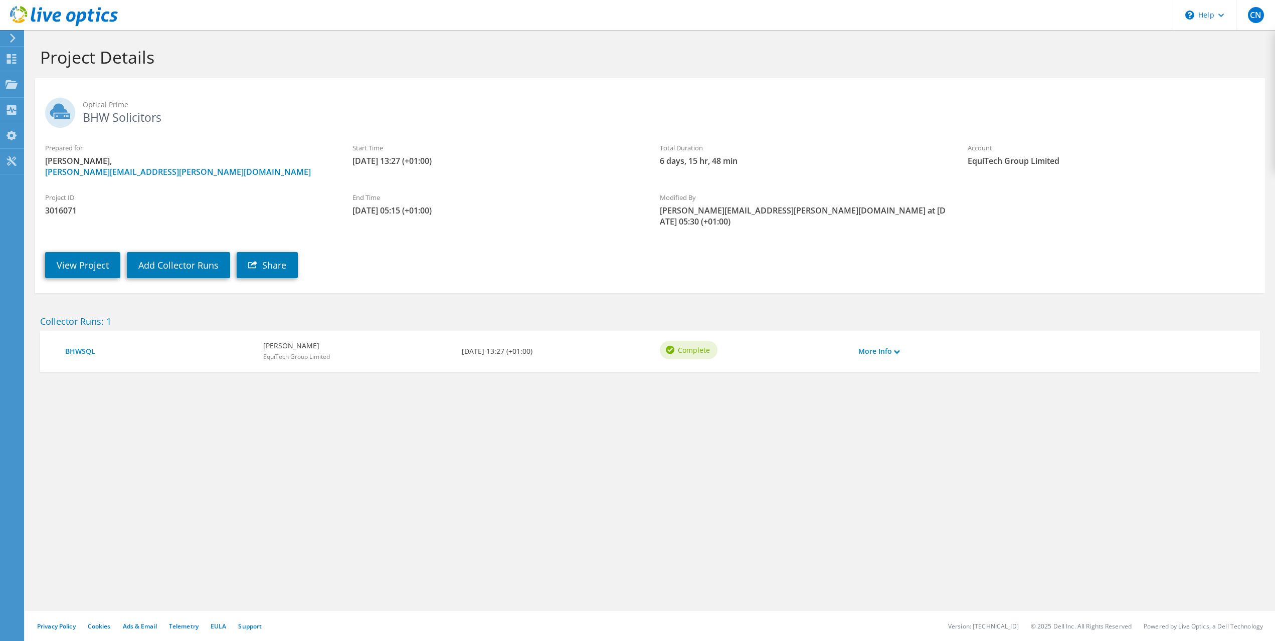 This screenshot has height=641, width=1275. What do you see at coordinates (647, 57) in the screenshot?
I see `h1: Project Details` at bounding box center [647, 57].